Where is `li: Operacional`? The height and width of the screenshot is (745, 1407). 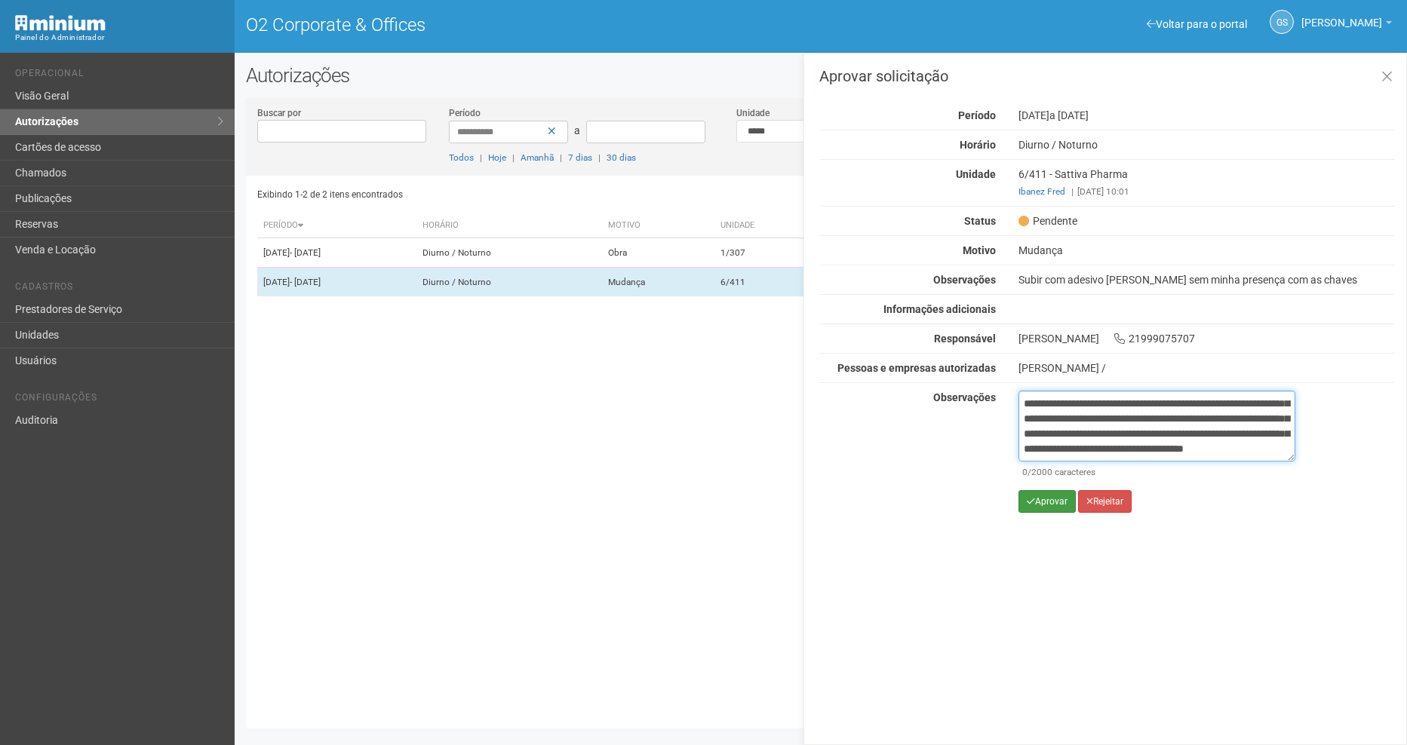
li: Operacional is located at coordinates (119, 75).